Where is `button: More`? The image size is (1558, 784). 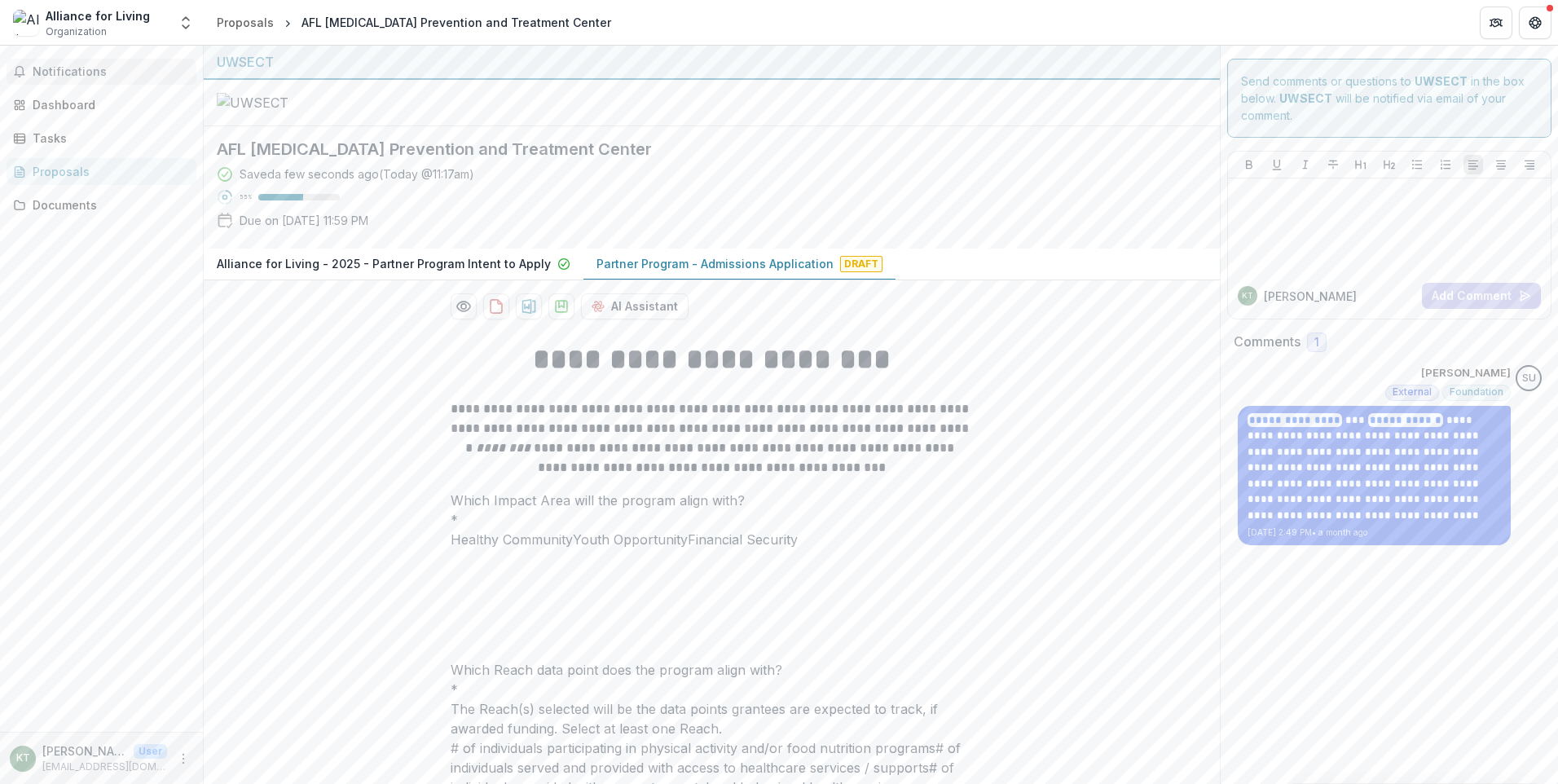 button: More is located at coordinates (183, 758).